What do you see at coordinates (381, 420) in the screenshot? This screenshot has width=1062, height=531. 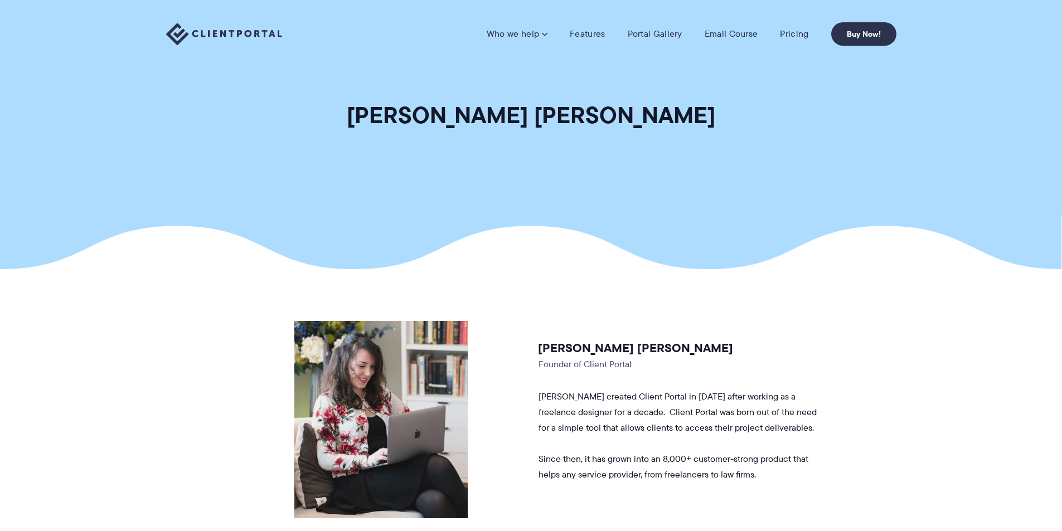 I see `img: laura-elizabeth-311` at bounding box center [381, 420].